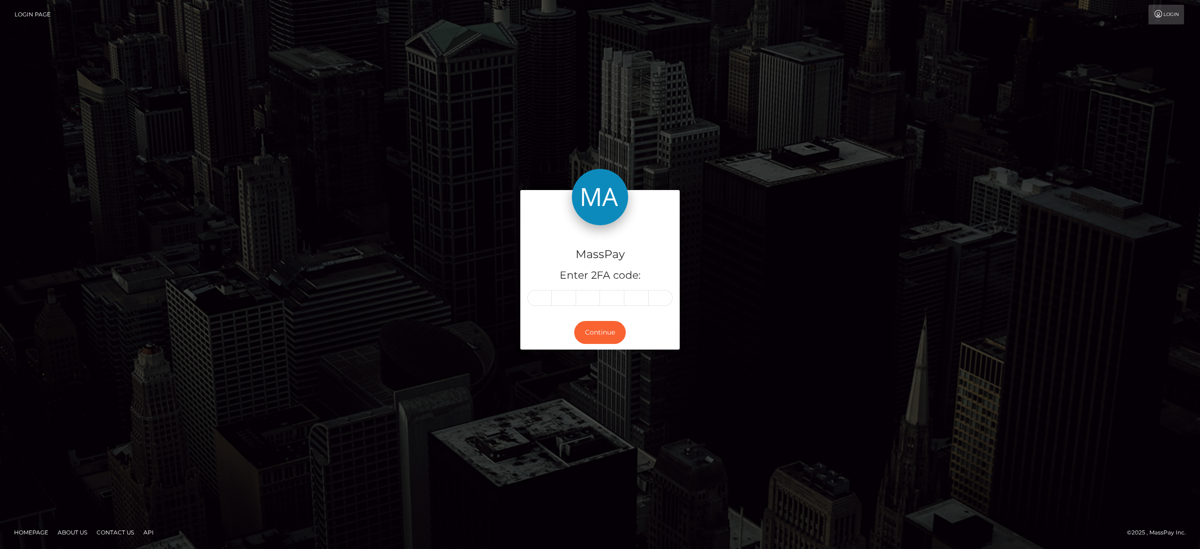  I want to click on a: Homepage, so click(31, 532).